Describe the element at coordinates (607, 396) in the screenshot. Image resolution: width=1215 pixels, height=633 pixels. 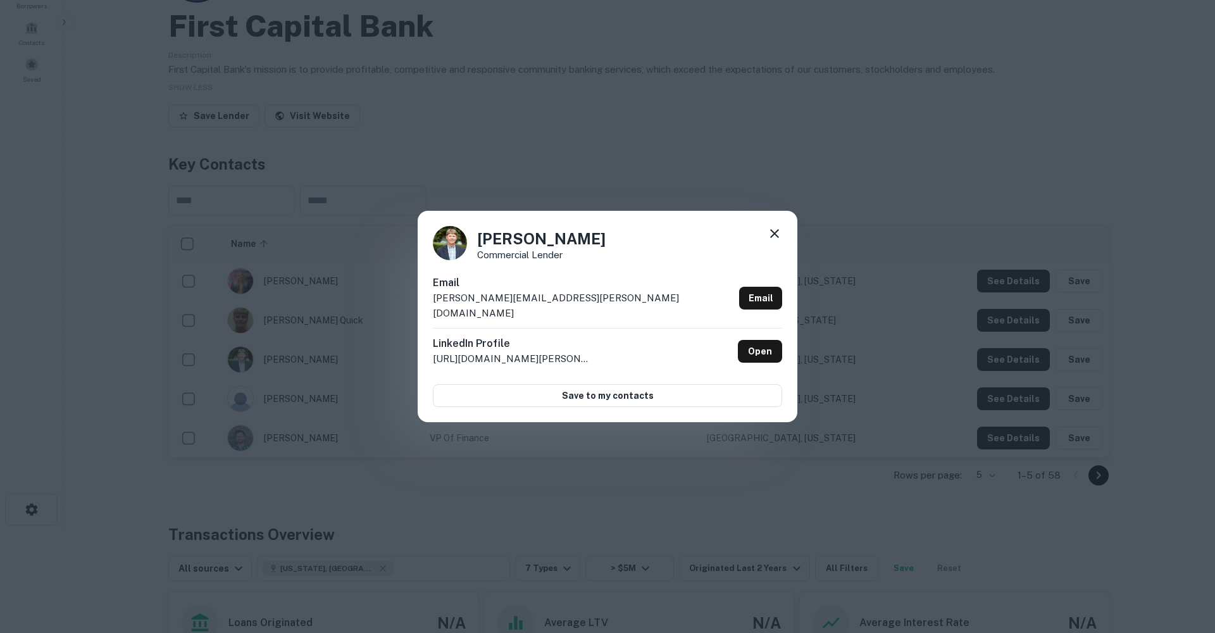
I see `button: Save to my contacts` at that location.